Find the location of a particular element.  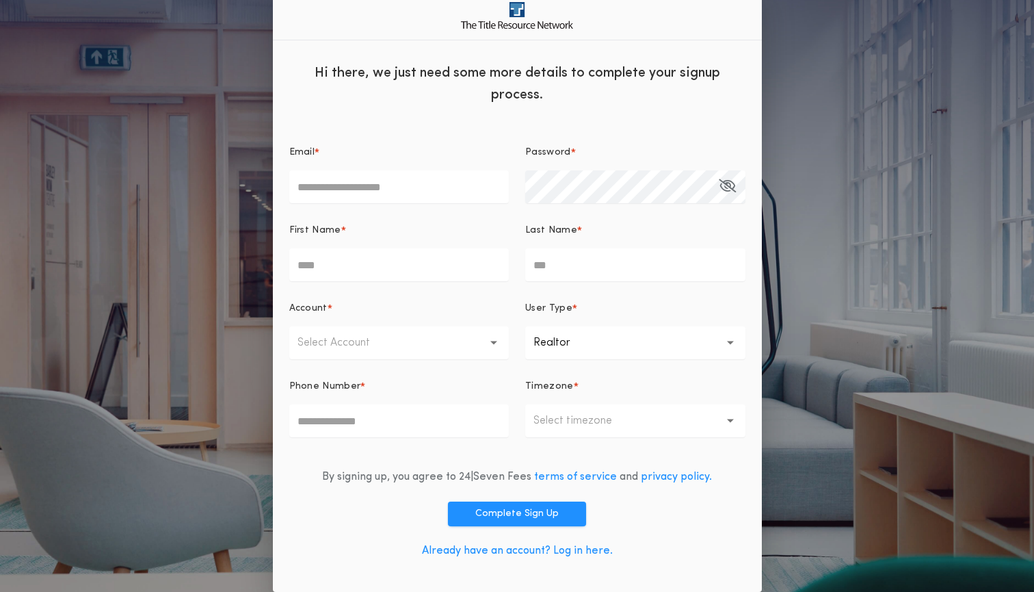

p: Timezone is located at coordinates (549, 386).